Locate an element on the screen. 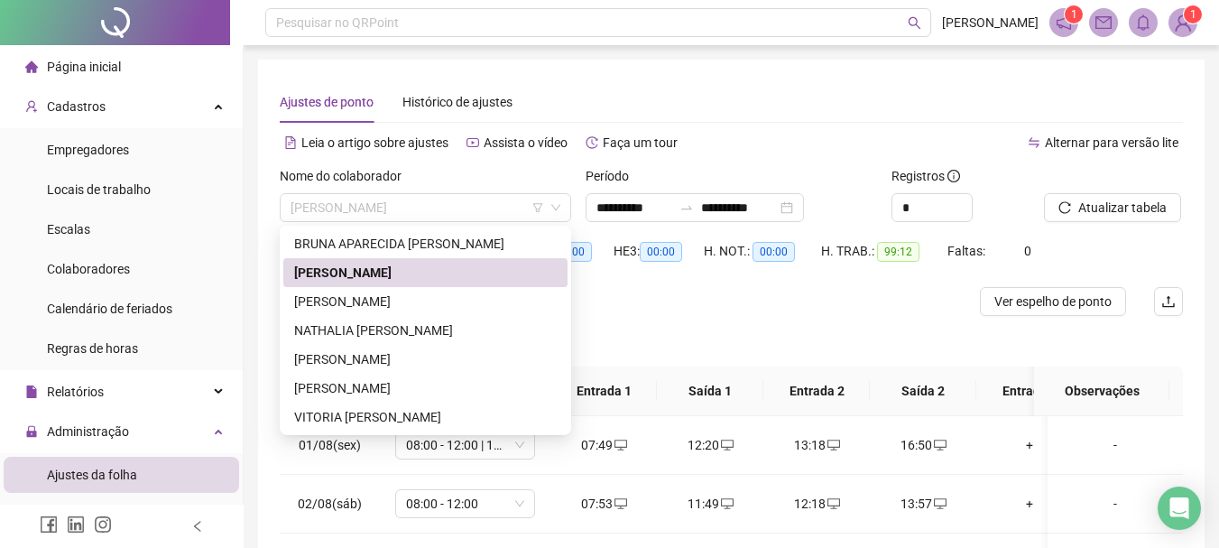  th: Entrada 3 is located at coordinates (1030, 391).